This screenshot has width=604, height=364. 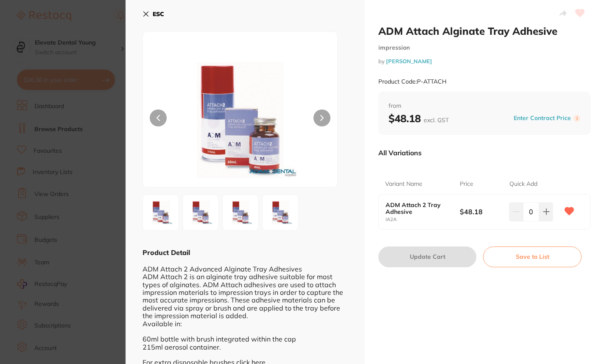 What do you see at coordinates (153, 14) in the screenshot?
I see `button: ESC` at bounding box center [153, 14].